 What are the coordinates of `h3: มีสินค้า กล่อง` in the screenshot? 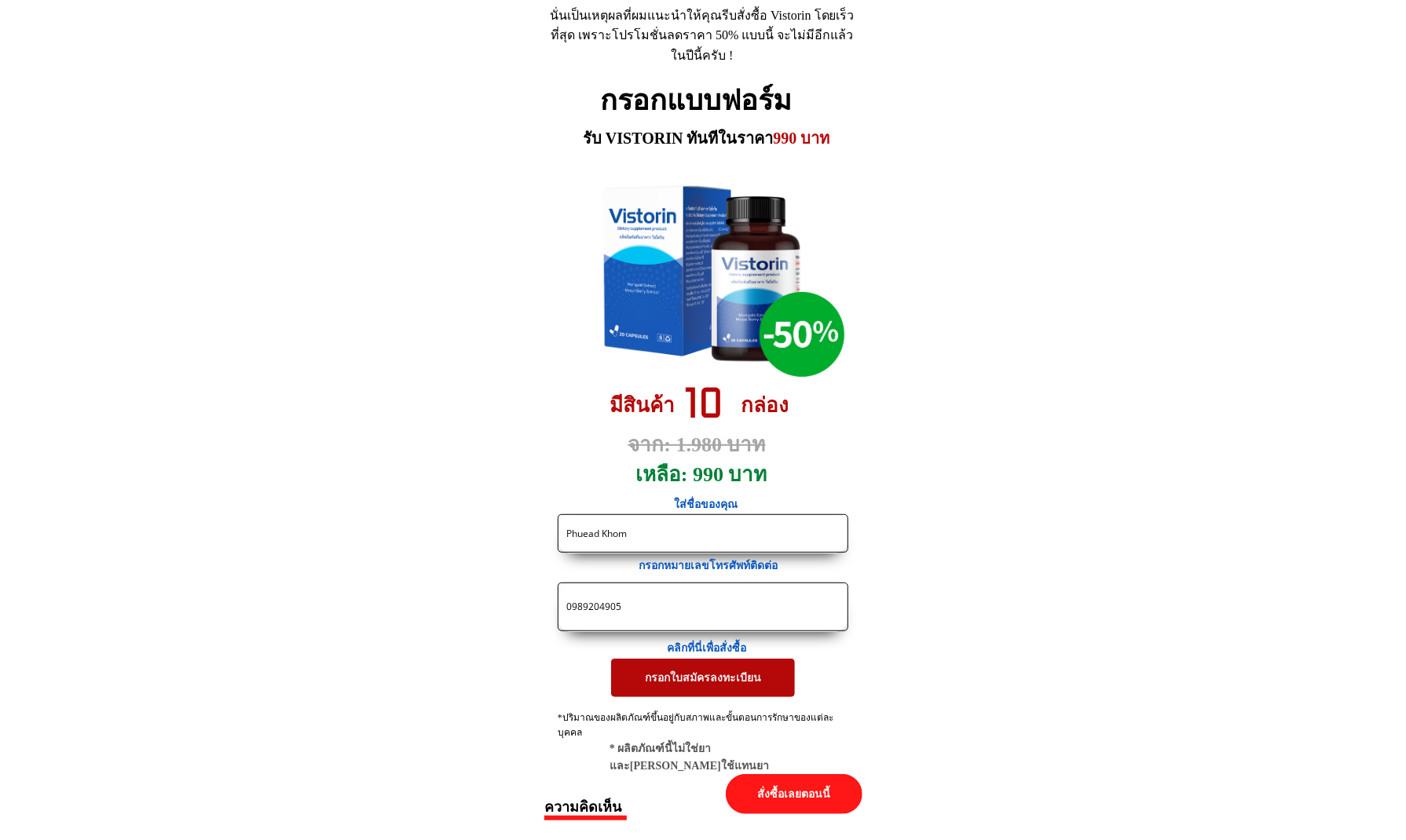 It's located at (708, 405).